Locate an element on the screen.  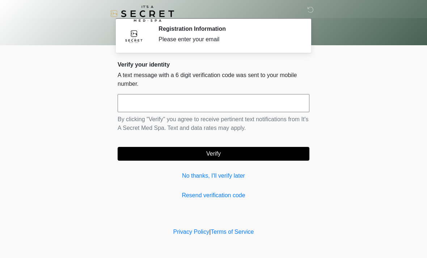
button: Verify is located at coordinates (214, 154).